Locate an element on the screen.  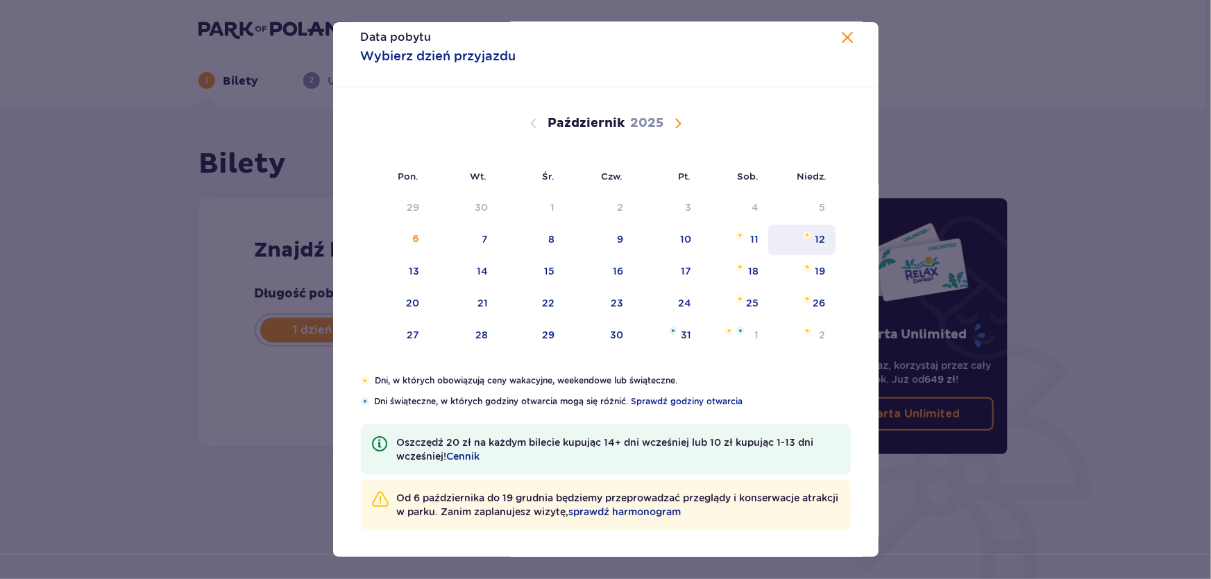
td: poniedziałek, 20 października 2025 is located at coordinates (395, 304).